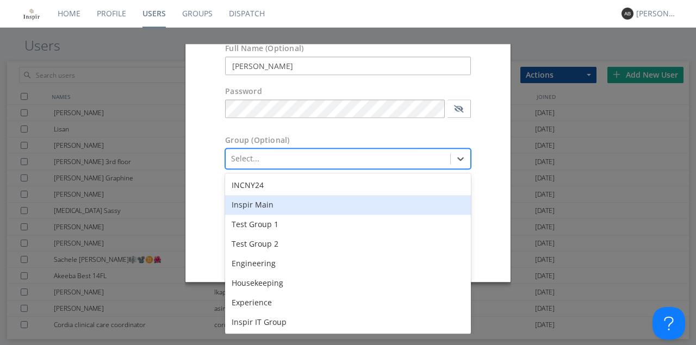  Describe the element at coordinates (257, 141) in the screenshot. I see `label: Group (Optional)` at that location.